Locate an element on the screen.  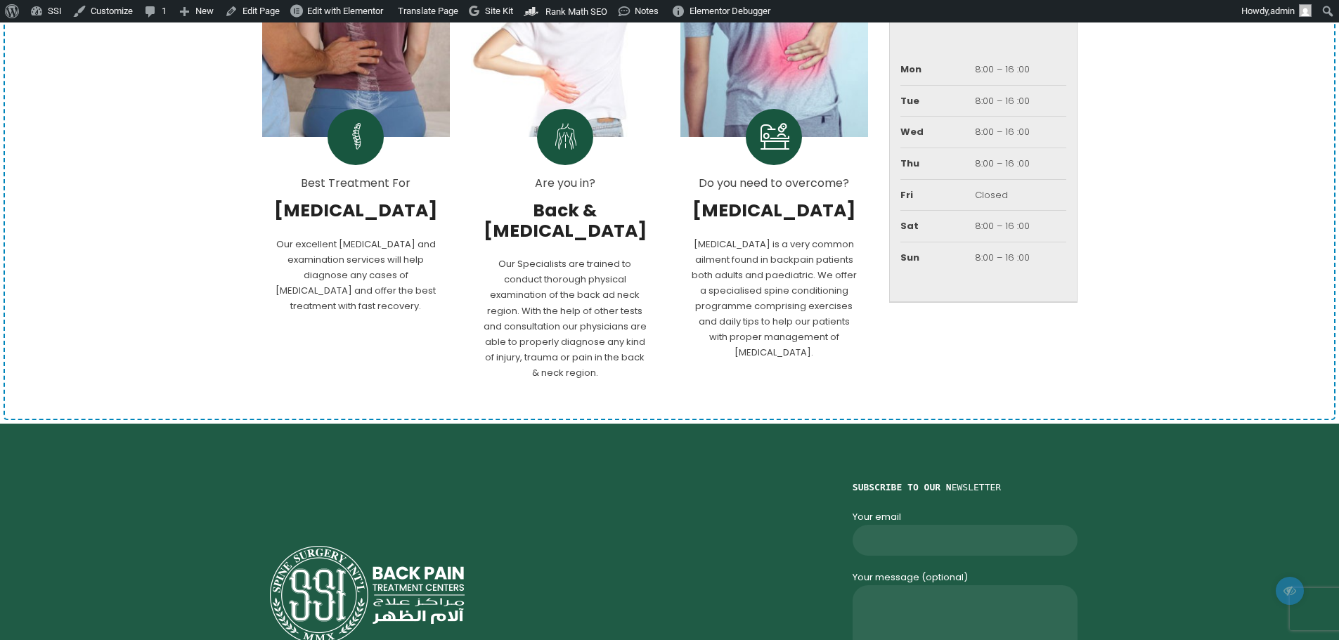
div: Sun is located at coordinates (937, 258).